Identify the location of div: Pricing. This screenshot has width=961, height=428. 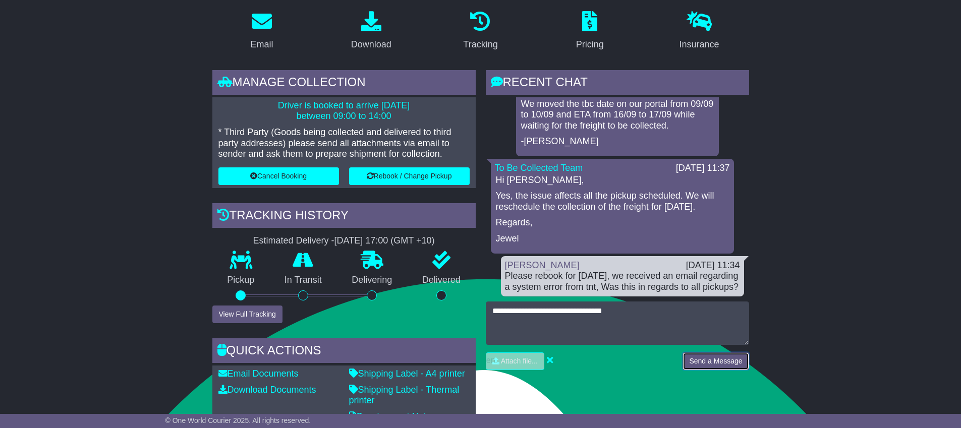
(590, 44).